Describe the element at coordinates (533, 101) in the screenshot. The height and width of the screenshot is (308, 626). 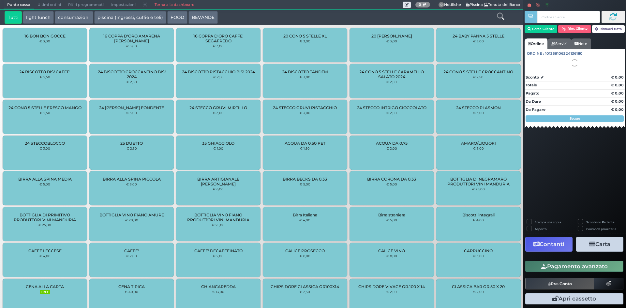
I see `strong: Da Dare` at that location.